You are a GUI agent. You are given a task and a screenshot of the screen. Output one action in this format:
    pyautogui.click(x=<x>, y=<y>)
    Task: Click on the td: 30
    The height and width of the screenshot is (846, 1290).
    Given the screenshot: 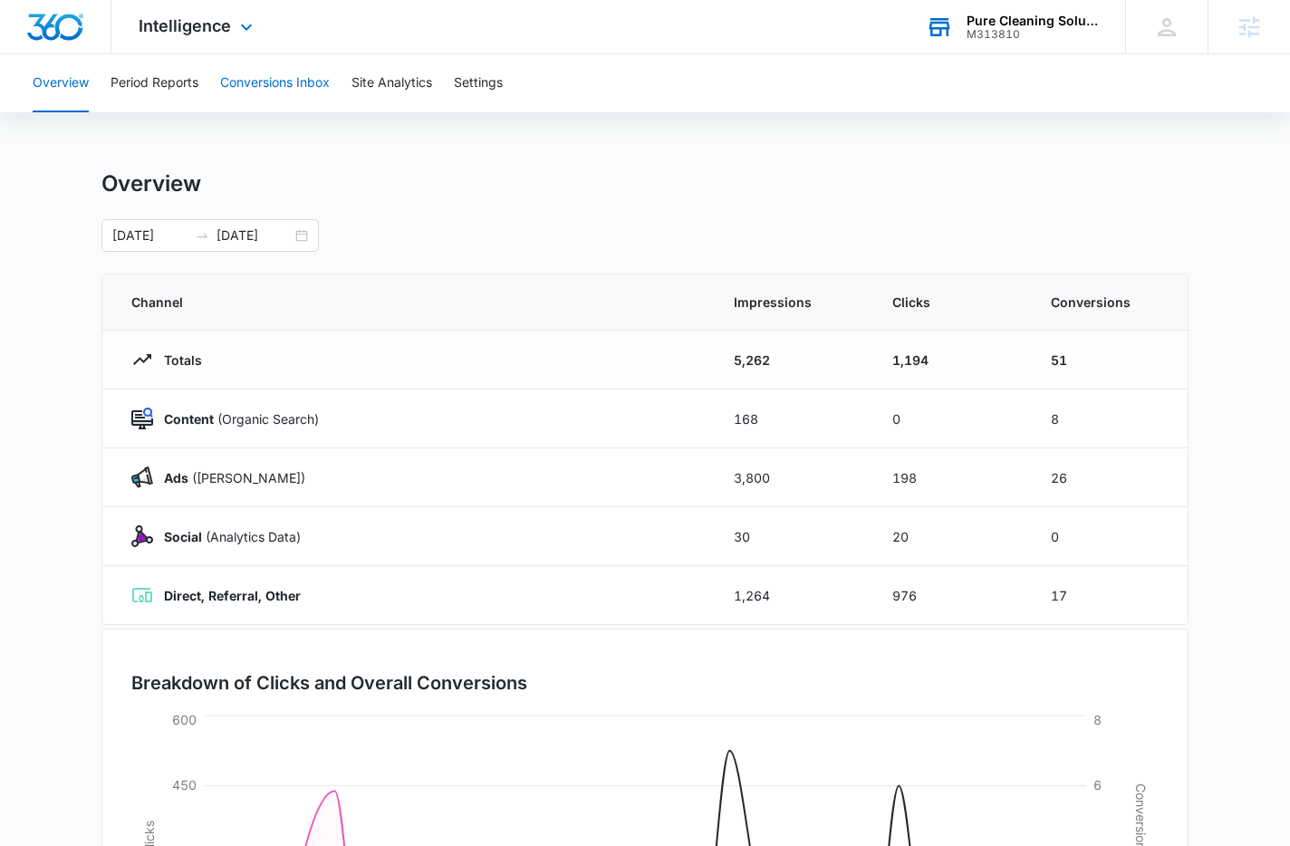 What is the action you would take?
    pyautogui.click(x=791, y=536)
    